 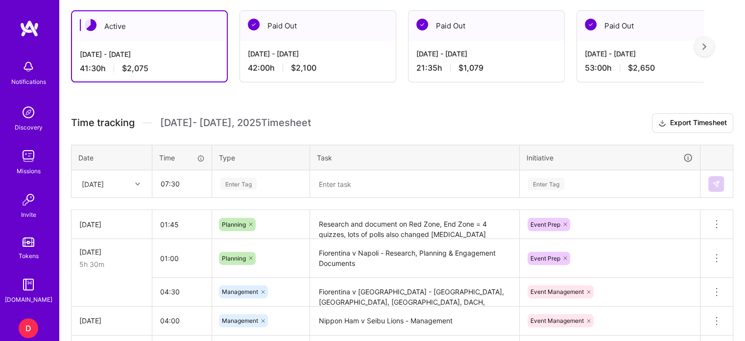 What do you see at coordinates (705, 47) in the screenshot?
I see `img: right` at bounding box center [705, 47].